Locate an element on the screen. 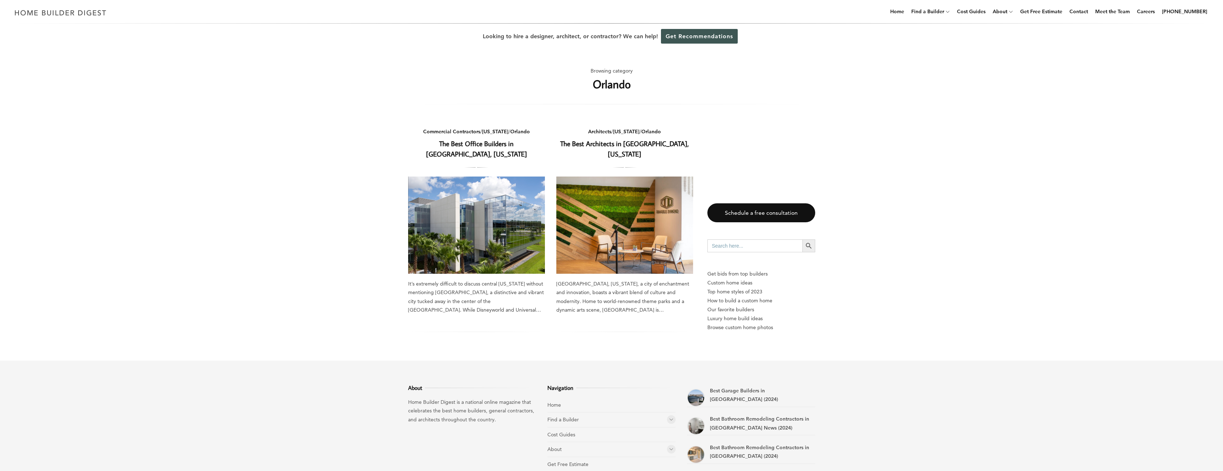 The height and width of the screenshot is (471, 1223). a: Custom home ideas is located at coordinates (762, 283).